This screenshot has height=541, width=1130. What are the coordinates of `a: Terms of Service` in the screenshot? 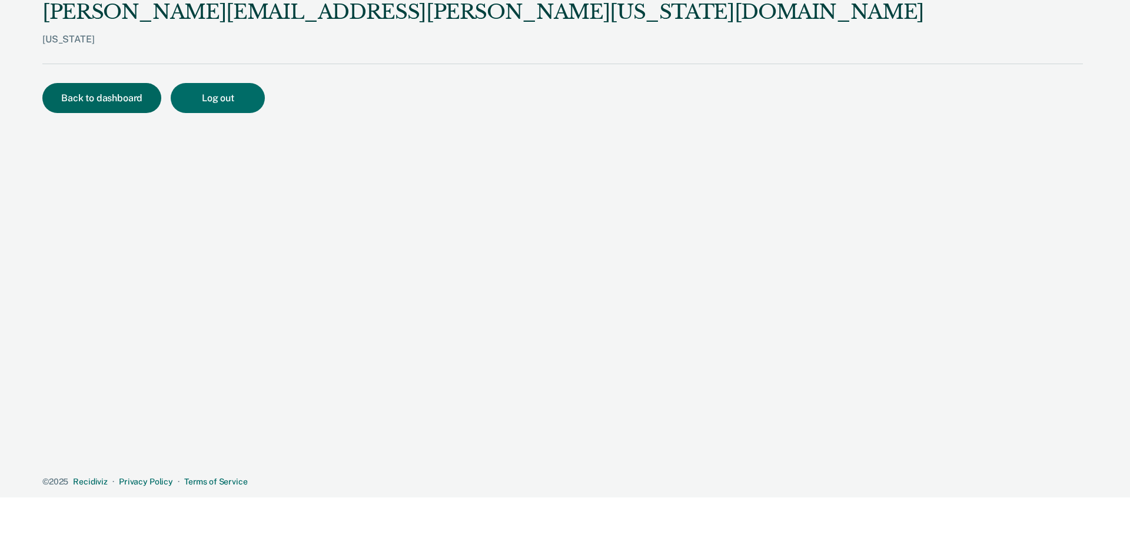 It's located at (216, 481).